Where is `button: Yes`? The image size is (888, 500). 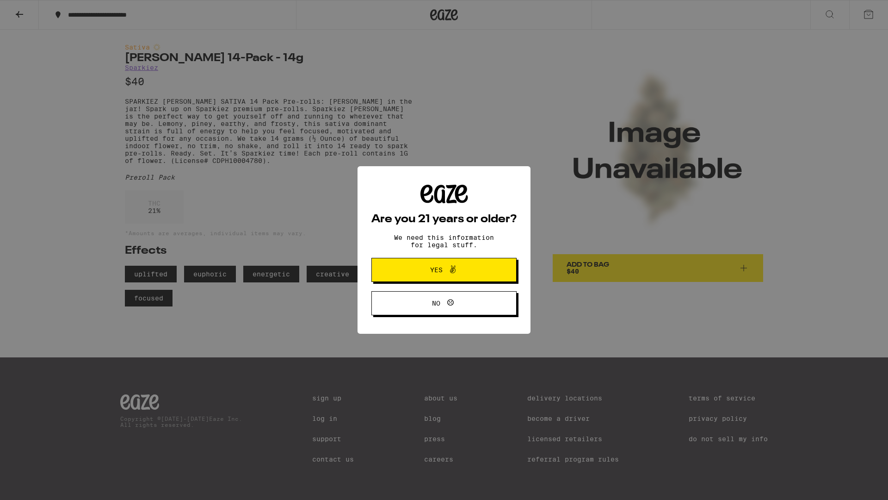
button: Yes is located at coordinates (444, 270).